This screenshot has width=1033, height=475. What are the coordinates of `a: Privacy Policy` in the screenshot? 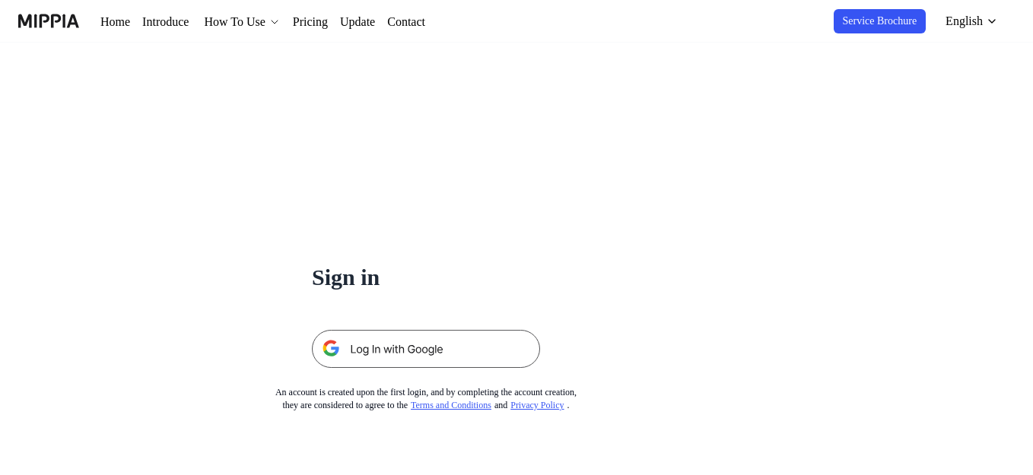 It's located at (558, 405).